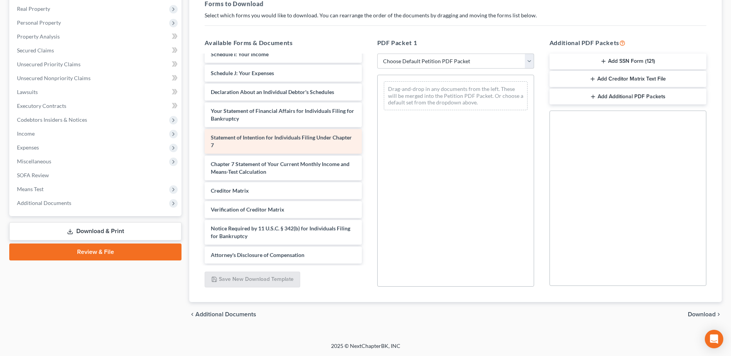 This screenshot has width=731, height=356. What do you see at coordinates (30, 189) in the screenshot?
I see `span: Means Test` at bounding box center [30, 189].